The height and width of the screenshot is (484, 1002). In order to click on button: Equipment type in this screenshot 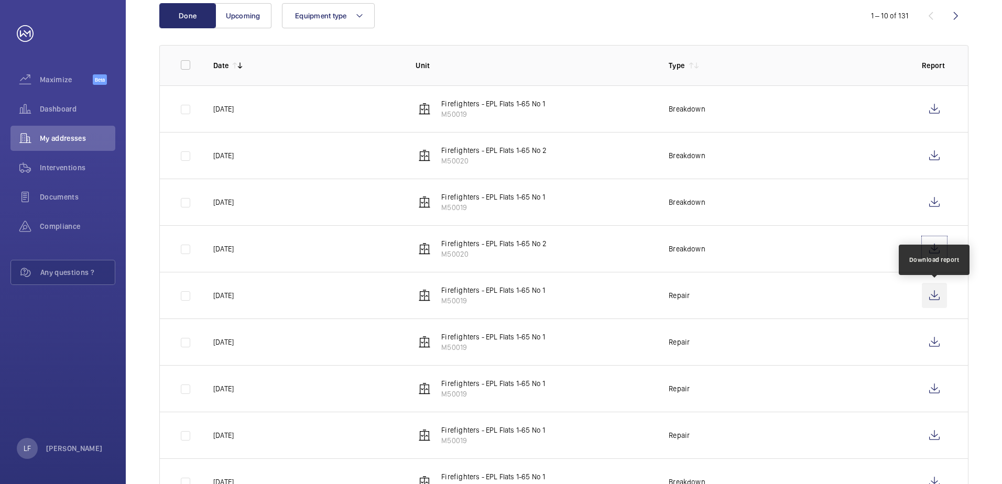, I will do `click(328, 16)`.